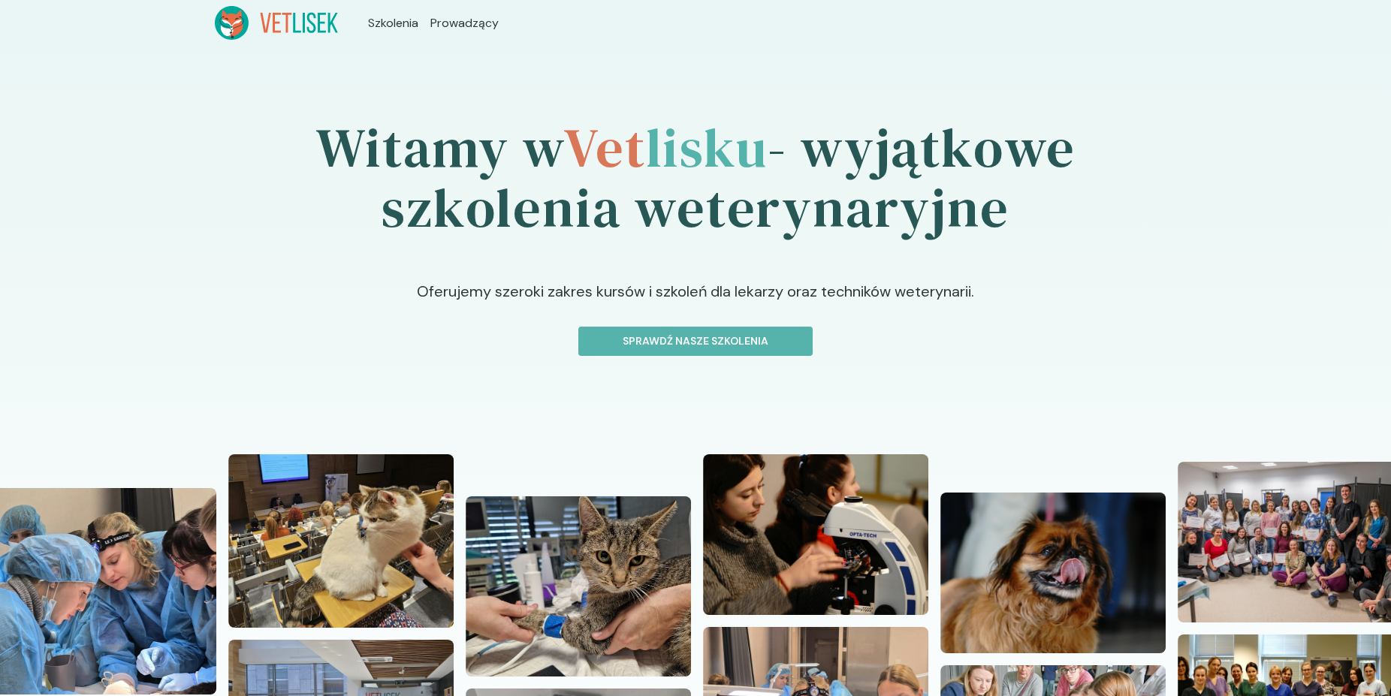 This screenshot has width=1391, height=696. I want to click on img: Z2WOn5bqstJ98vZ7_DSC06617.JPG, so click(1053, 573).